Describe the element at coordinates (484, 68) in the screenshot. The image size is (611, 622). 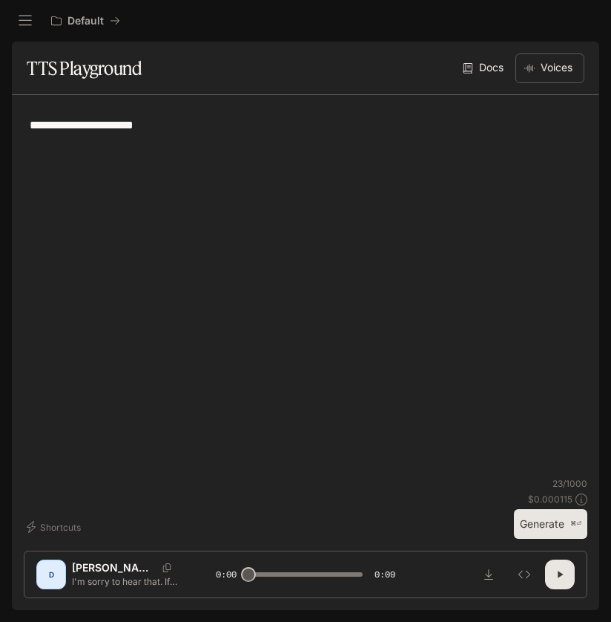
I see `a: Docs` at that location.